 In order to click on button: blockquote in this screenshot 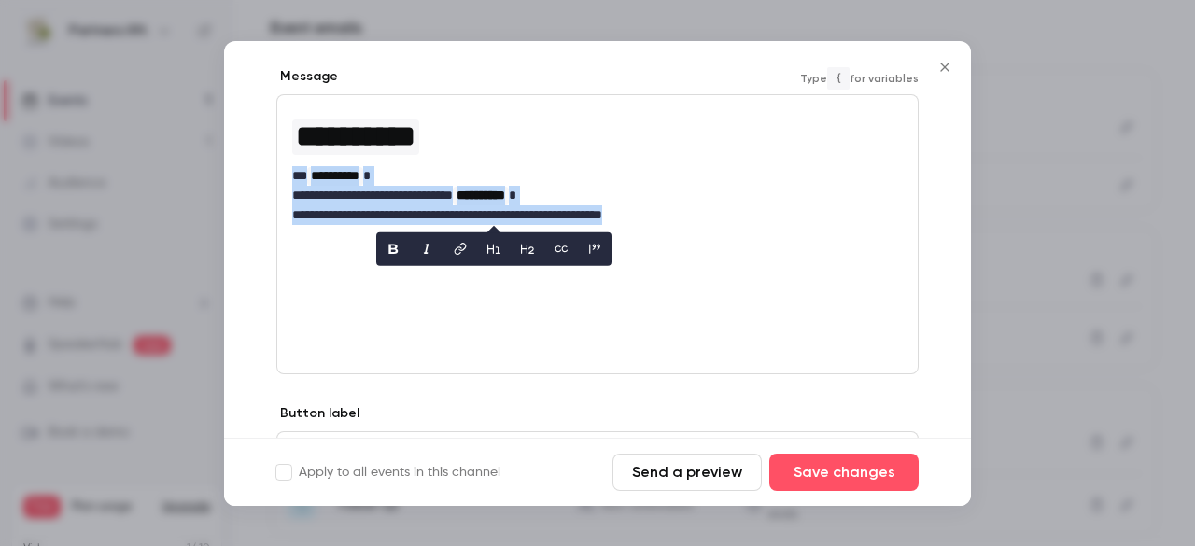, I will do `click(595, 248)`.